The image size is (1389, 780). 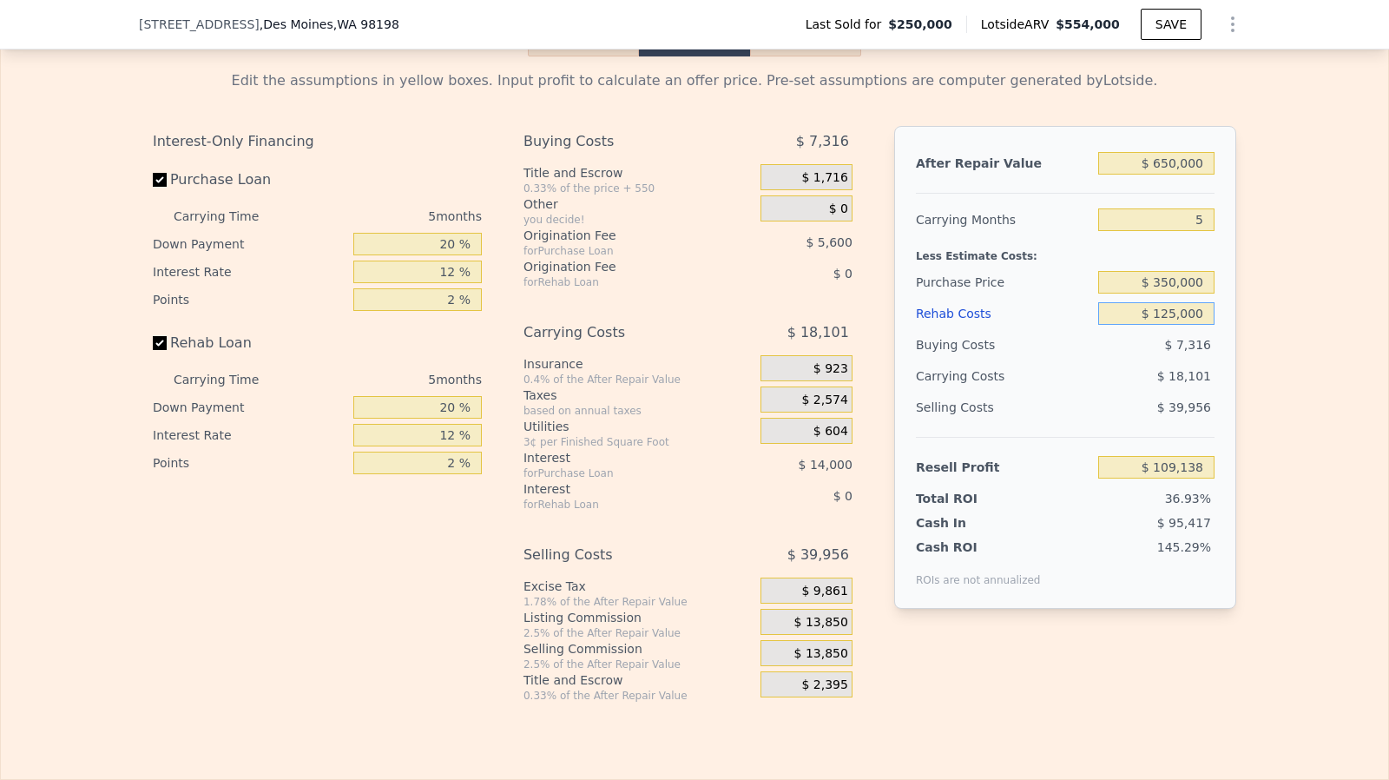 What do you see at coordinates (1184, 547) in the screenshot?
I see `span: 145.29%` at bounding box center [1184, 547].